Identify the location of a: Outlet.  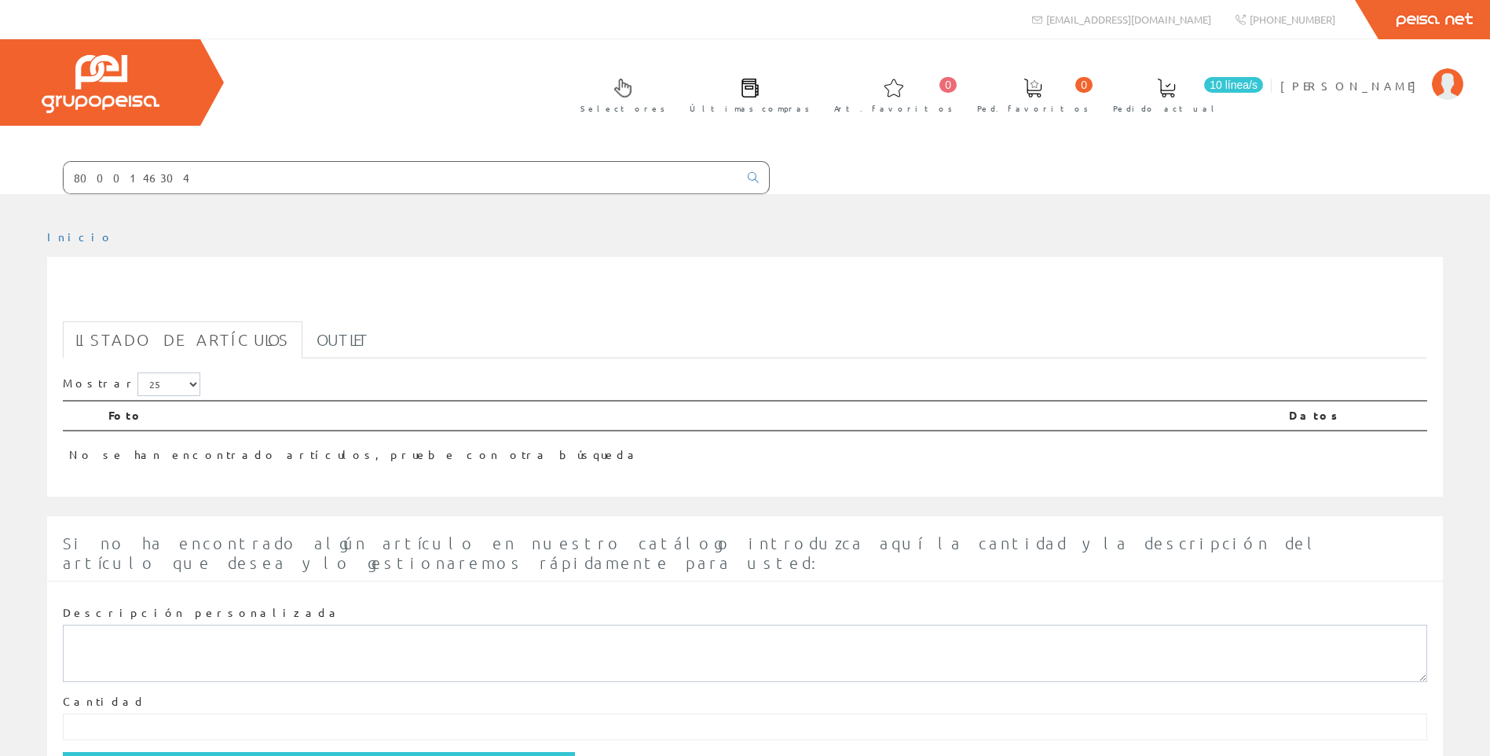
(343, 339).